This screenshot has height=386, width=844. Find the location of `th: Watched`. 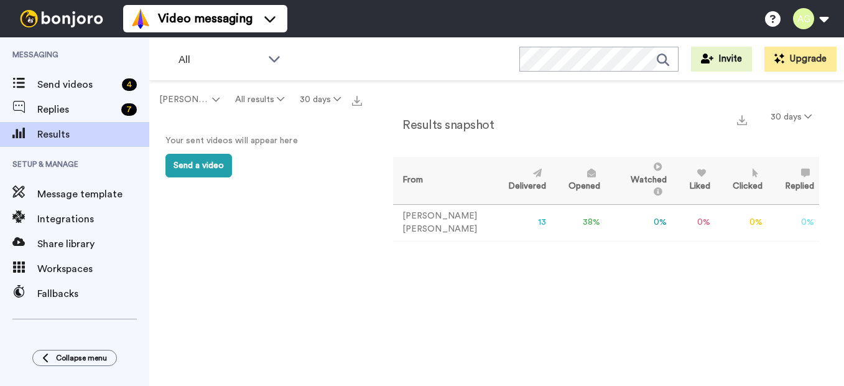

th: Watched is located at coordinates (638, 180).